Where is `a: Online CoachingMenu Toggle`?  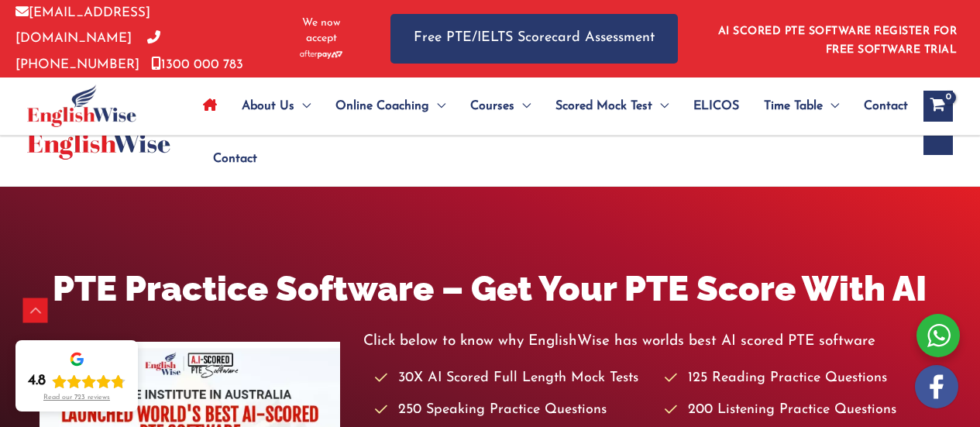 a: Online CoachingMenu Toggle is located at coordinates (391, 106).